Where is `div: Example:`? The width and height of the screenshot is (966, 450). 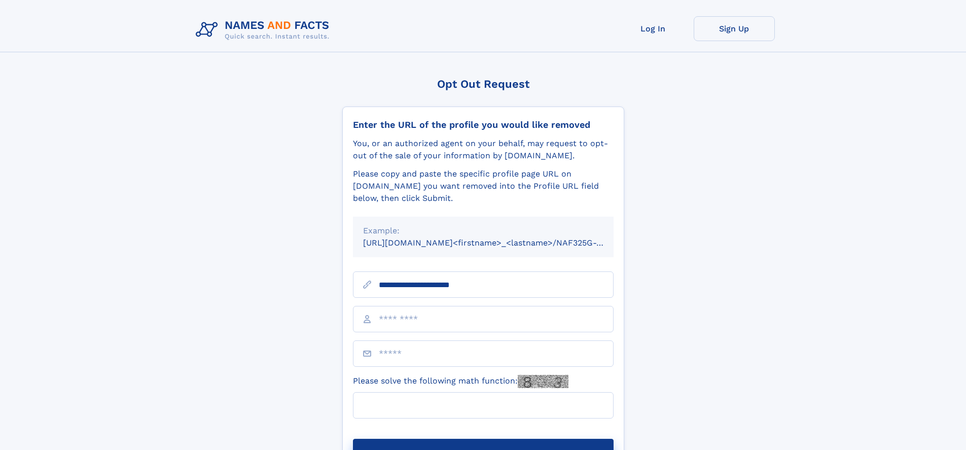
div: Example: is located at coordinates (483, 231).